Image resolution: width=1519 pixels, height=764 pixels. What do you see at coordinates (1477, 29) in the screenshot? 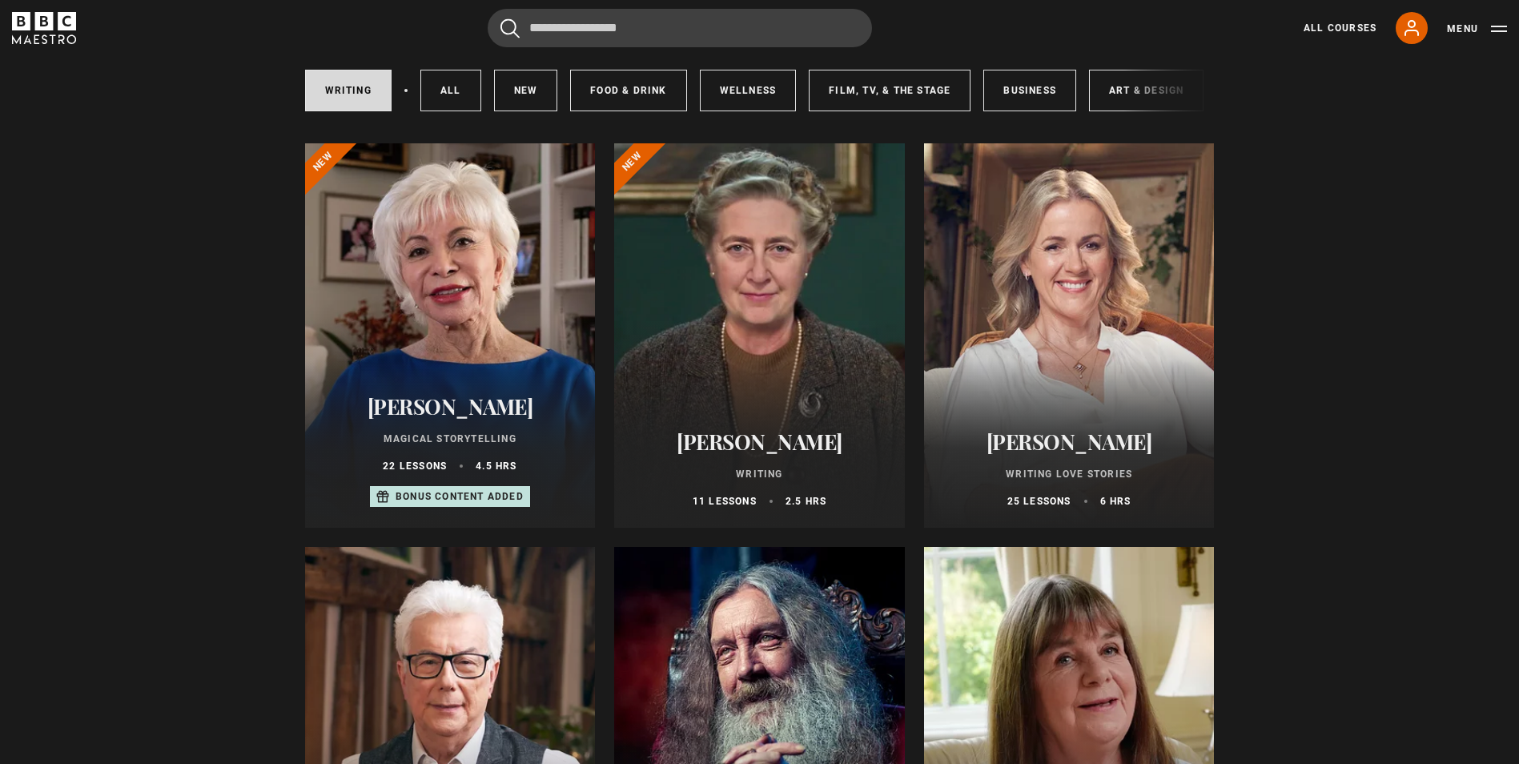
I see `button: Toggle navigation` at bounding box center [1477, 29].